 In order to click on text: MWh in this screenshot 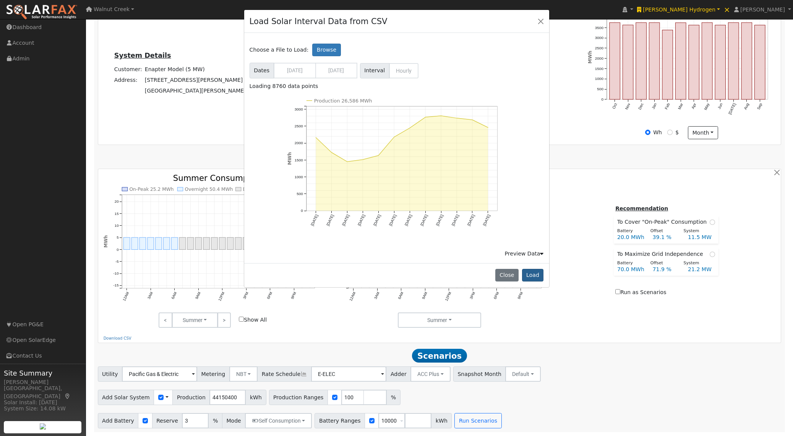, I will do `click(290, 159)`.